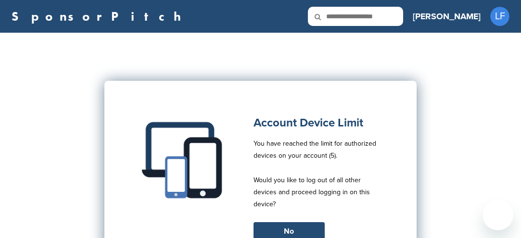 This screenshot has height=238, width=521. Describe the element at coordinates (99, 16) in the screenshot. I see `a: SponsorPitch` at that location.